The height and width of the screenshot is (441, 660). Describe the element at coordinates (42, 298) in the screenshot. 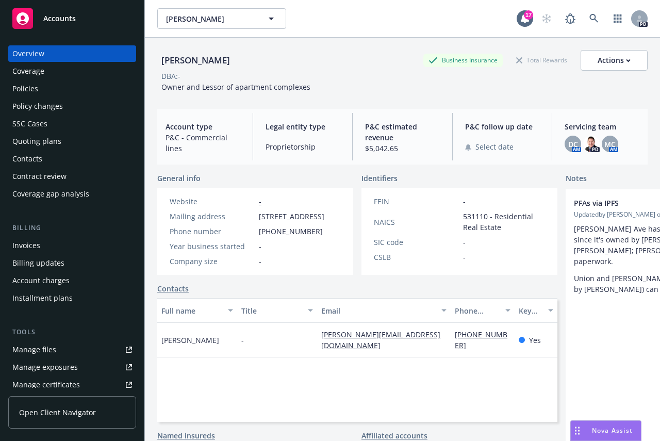

I see `div: Installment plans` at that location.